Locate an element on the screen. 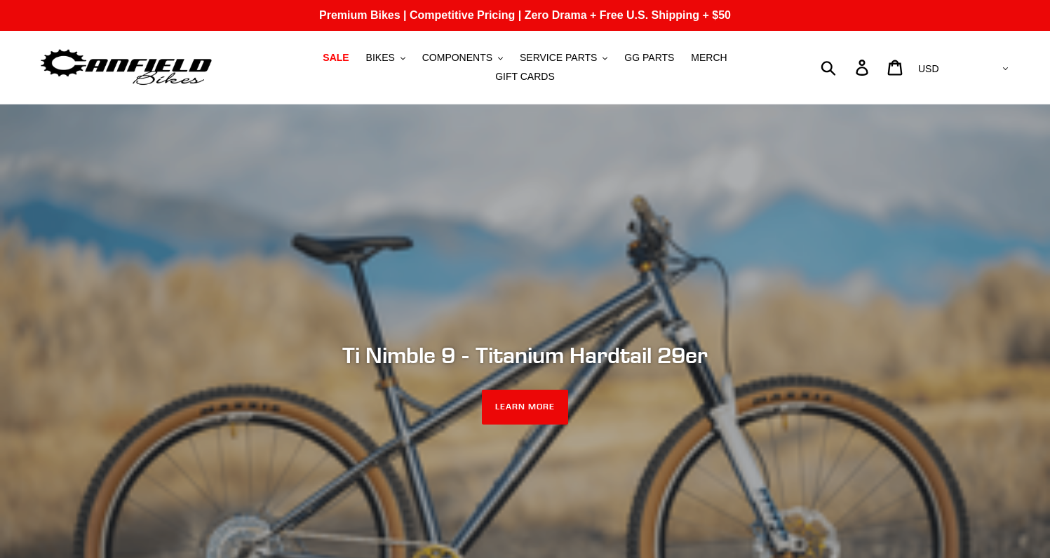  span: GG PARTS is located at coordinates (649, 58).